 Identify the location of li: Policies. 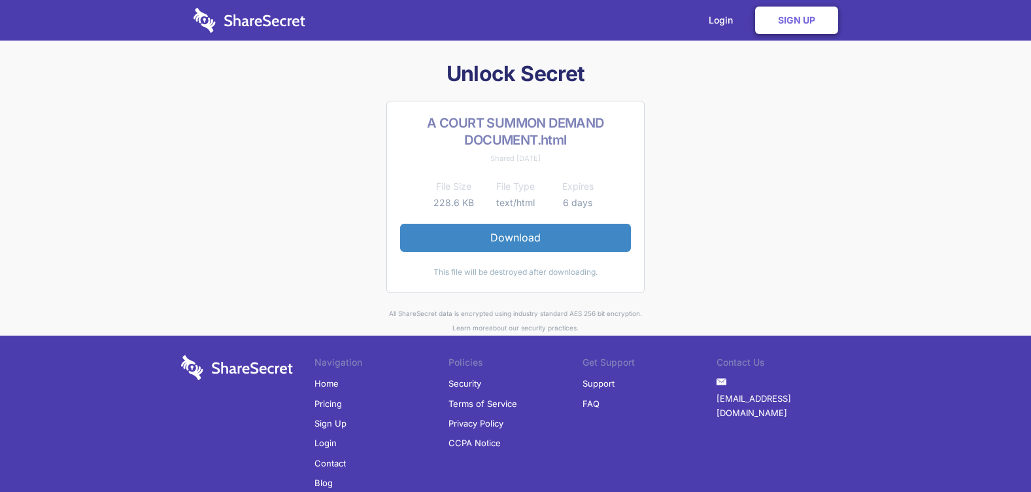
(515, 364).